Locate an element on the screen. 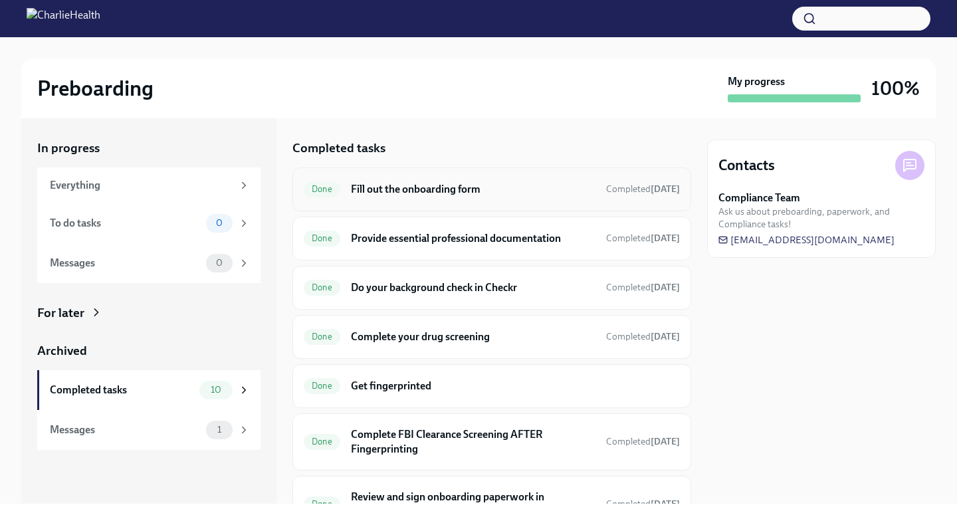 Image resolution: width=957 pixels, height=517 pixels. strong: My progress is located at coordinates (757, 82).